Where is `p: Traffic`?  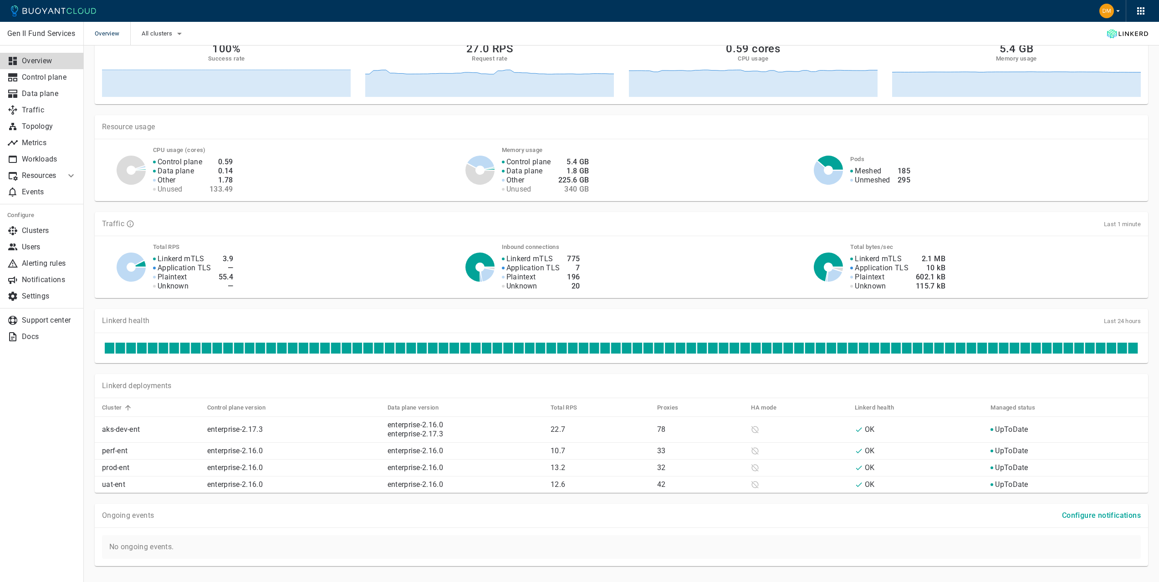
p: Traffic is located at coordinates (49, 110).